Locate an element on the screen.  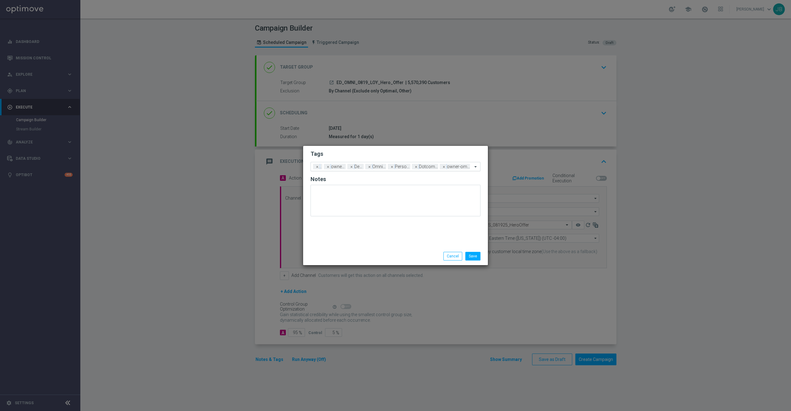
button: Cancel is located at coordinates (453, 256).